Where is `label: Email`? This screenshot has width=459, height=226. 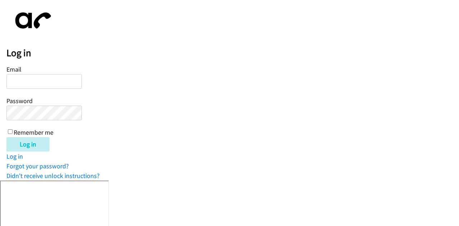 label: Email is located at coordinates (14, 69).